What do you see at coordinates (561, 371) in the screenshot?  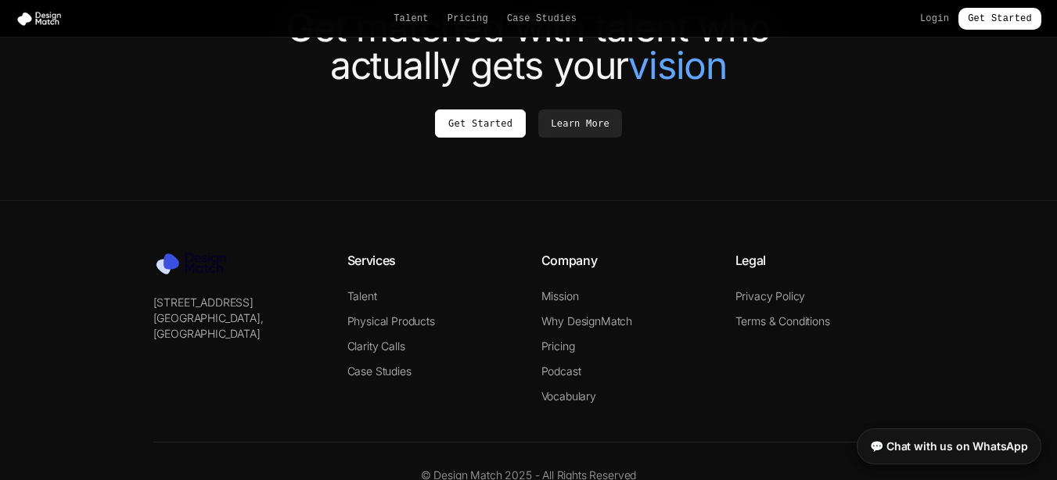 I see `a: Podcast` at bounding box center [561, 371].